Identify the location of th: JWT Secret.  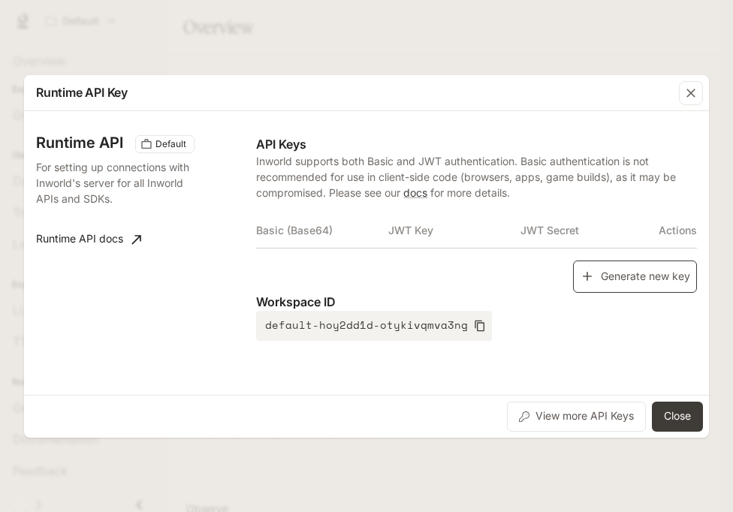
(586, 230).